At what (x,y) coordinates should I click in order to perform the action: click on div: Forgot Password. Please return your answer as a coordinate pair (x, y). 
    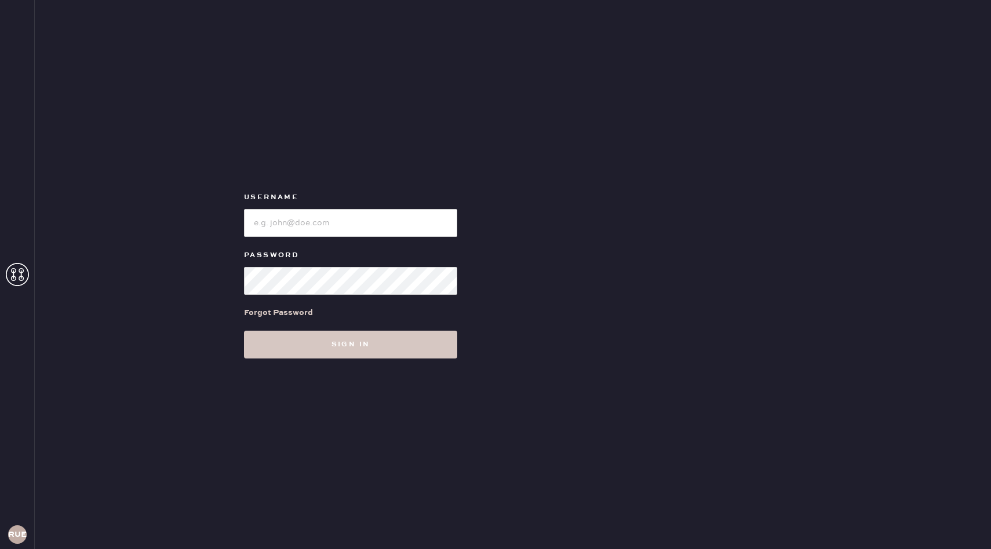
    Looking at the image, I should click on (278, 313).